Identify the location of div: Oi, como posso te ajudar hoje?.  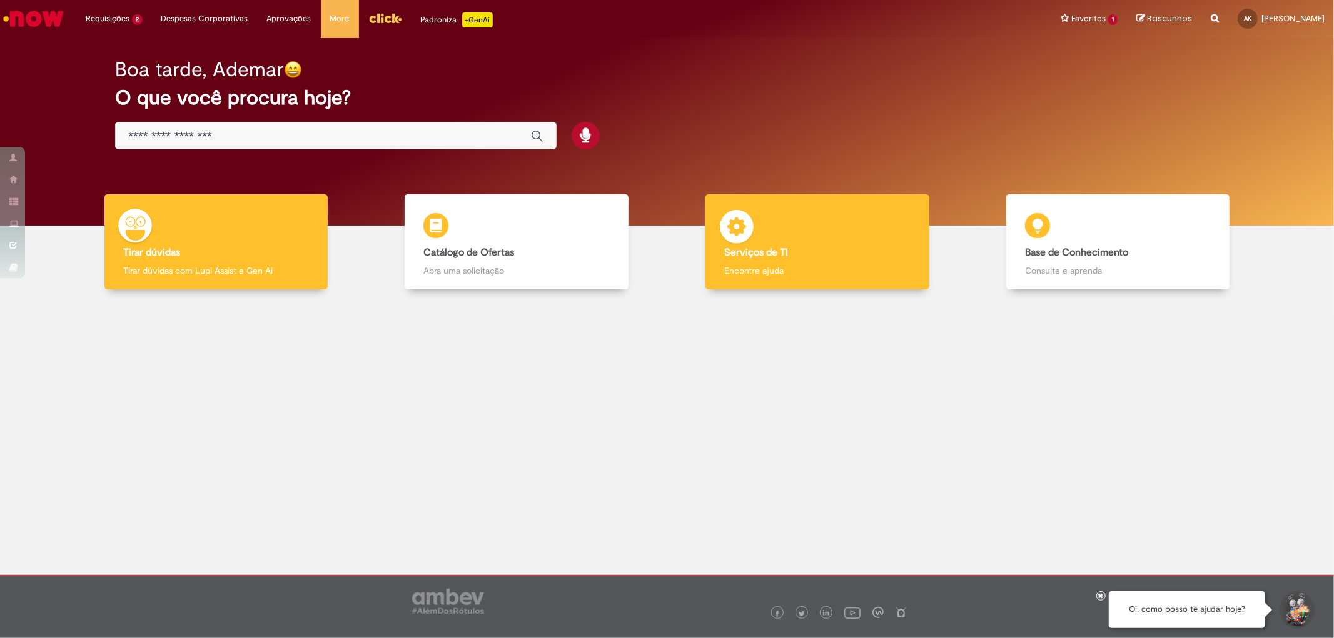
(1187, 610).